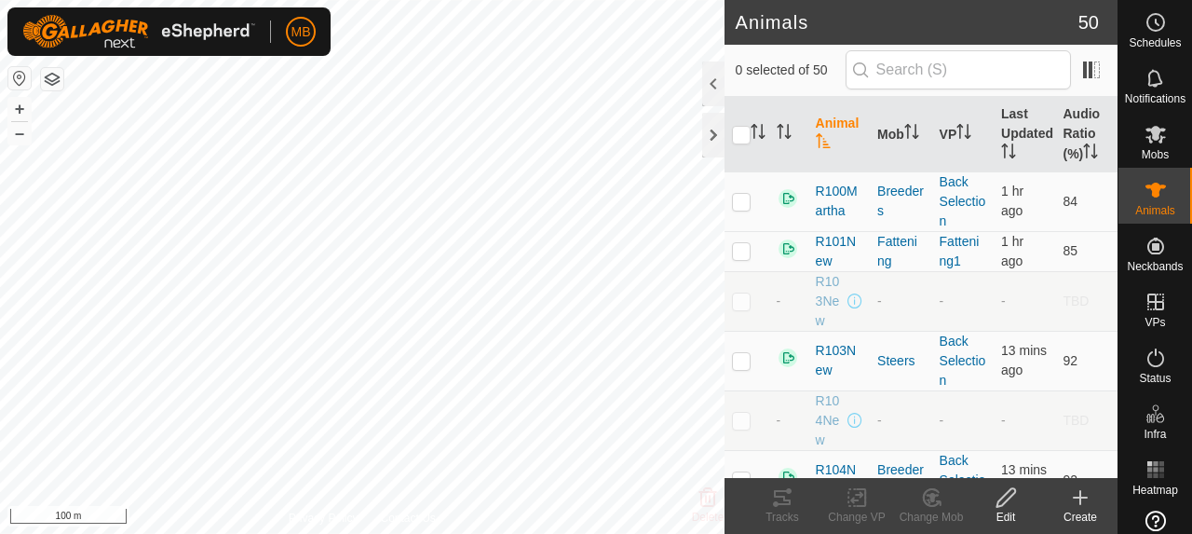 This screenshot has height=534, width=1192. Describe the element at coordinates (959, 251) in the screenshot. I see `a: Fattening1` at that location.